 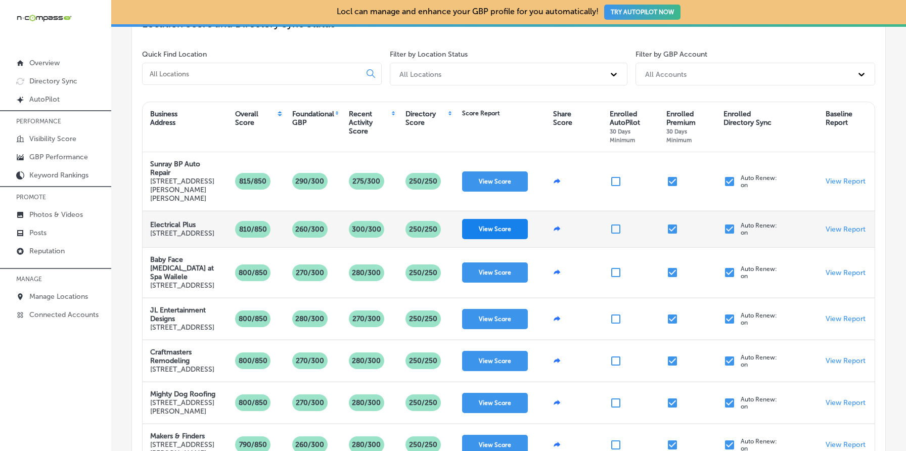 I want to click on strong: Makers & Finders, so click(x=177, y=436).